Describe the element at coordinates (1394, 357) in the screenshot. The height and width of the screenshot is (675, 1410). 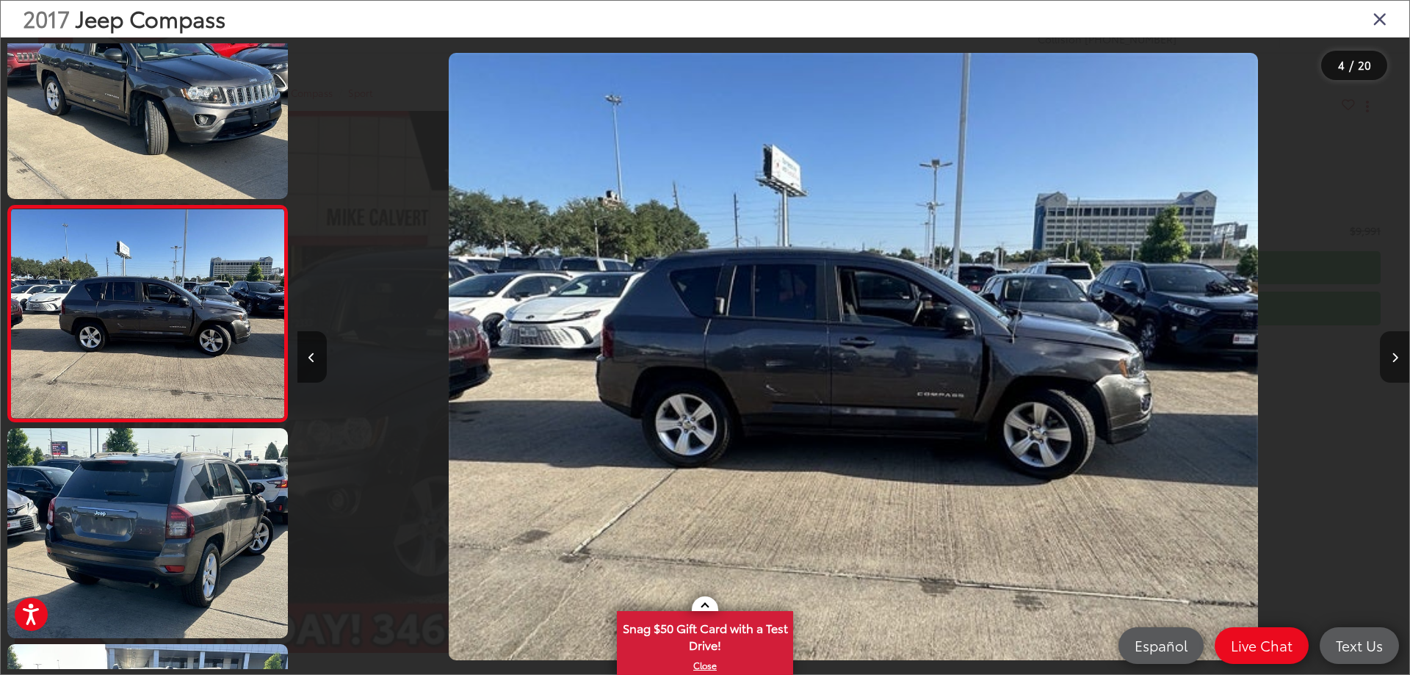
I see `button: Next image` at that location.